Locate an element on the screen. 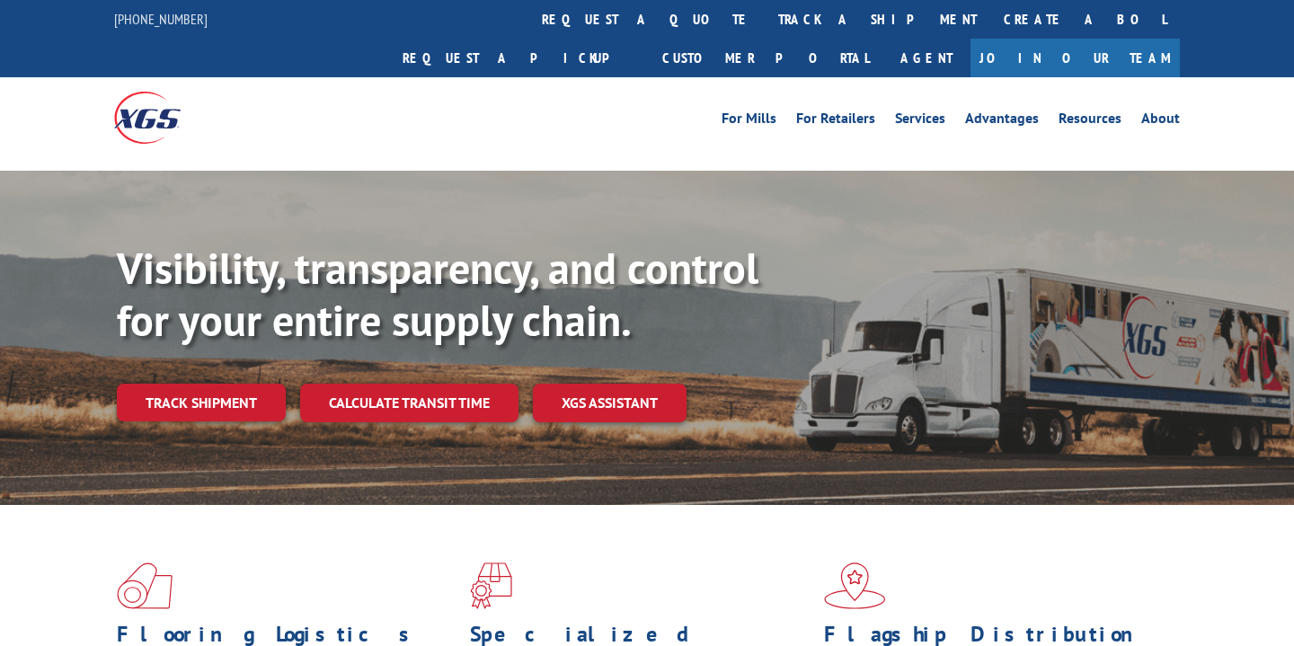 This screenshot has height=646, width=1294. a: Services is located at coordinates (920, 121).